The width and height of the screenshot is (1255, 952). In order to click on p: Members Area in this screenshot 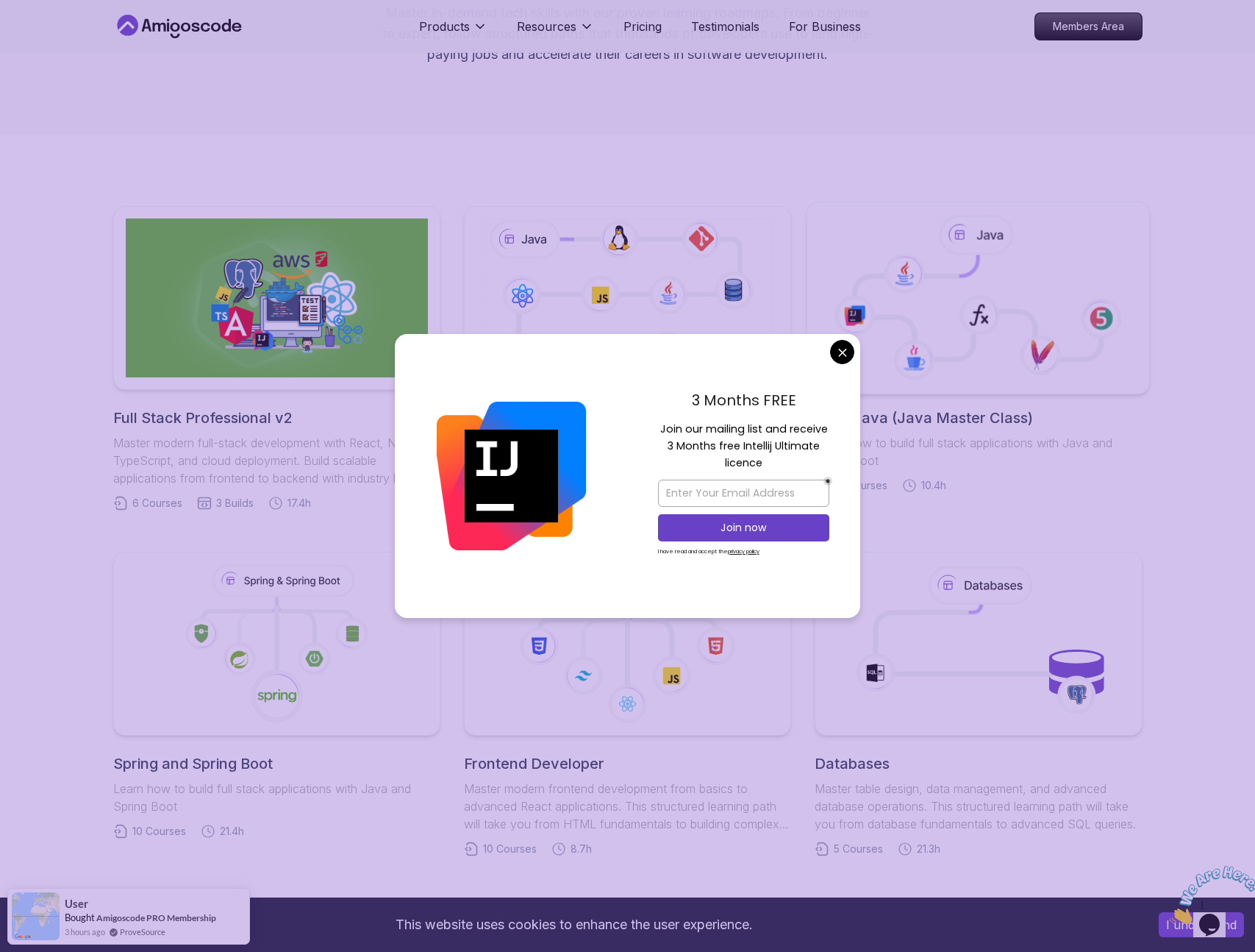, I will do `click(1089, 27)`.